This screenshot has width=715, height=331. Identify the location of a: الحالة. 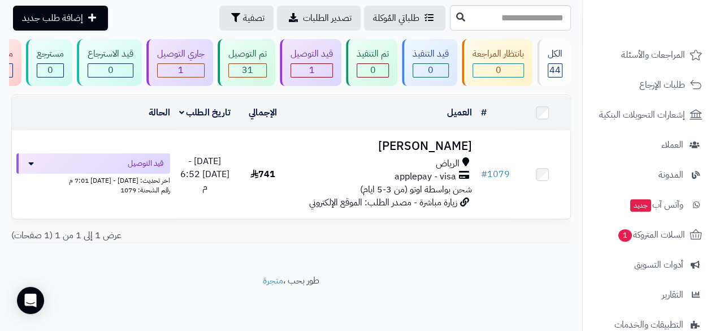
(159, 113).